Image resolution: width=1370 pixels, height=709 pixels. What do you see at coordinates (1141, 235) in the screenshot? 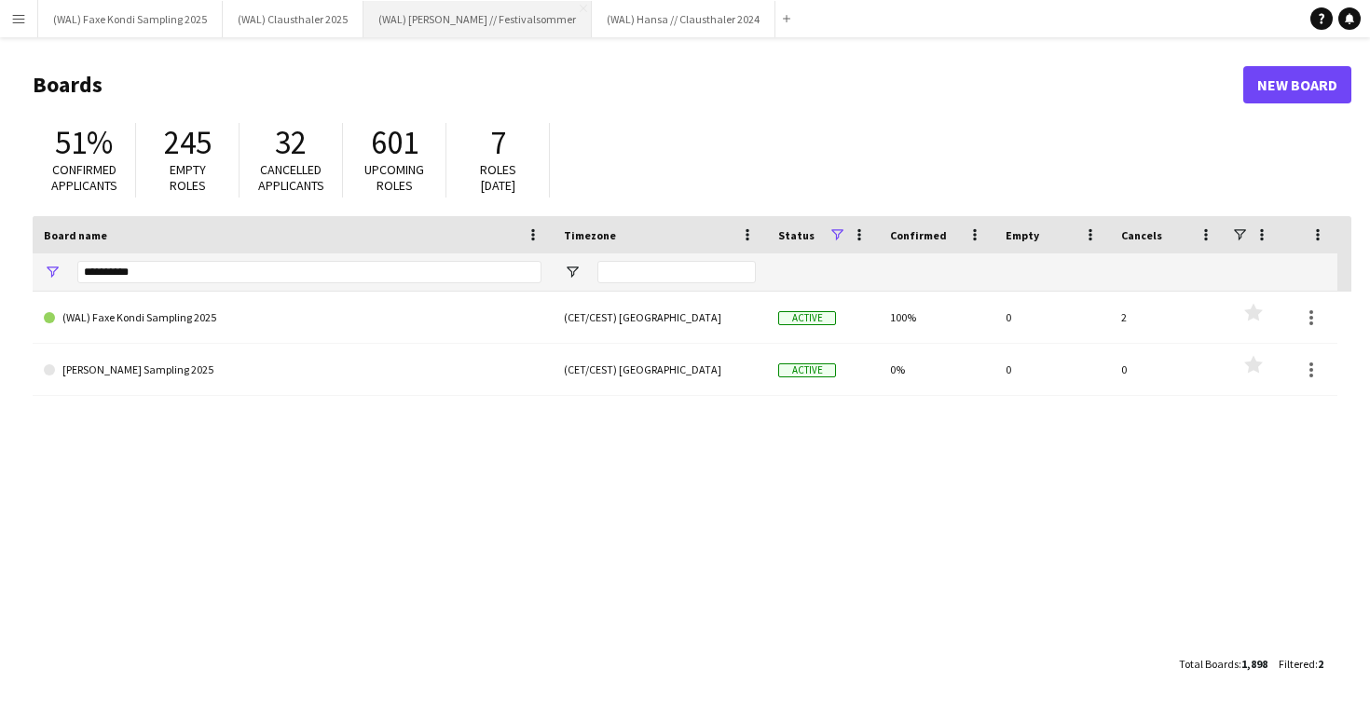
I see `span: Cancels` at bounding box center [1141, 235].